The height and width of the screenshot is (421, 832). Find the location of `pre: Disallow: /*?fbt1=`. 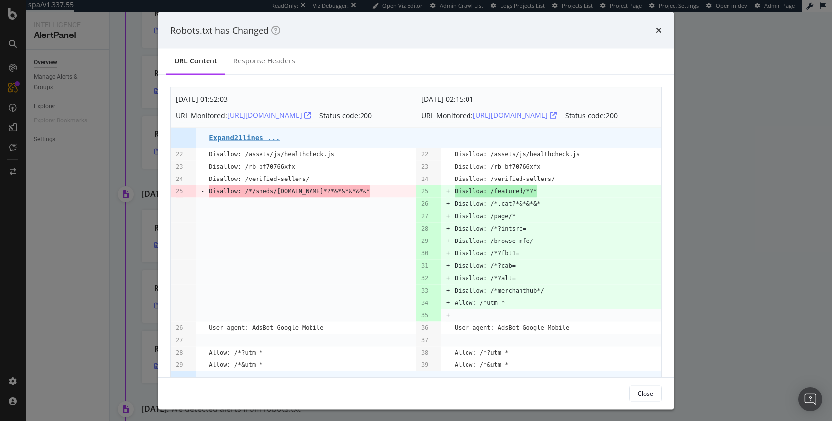

pre: Disallow: /*?fbt1= is located at coordinates (487, 253).